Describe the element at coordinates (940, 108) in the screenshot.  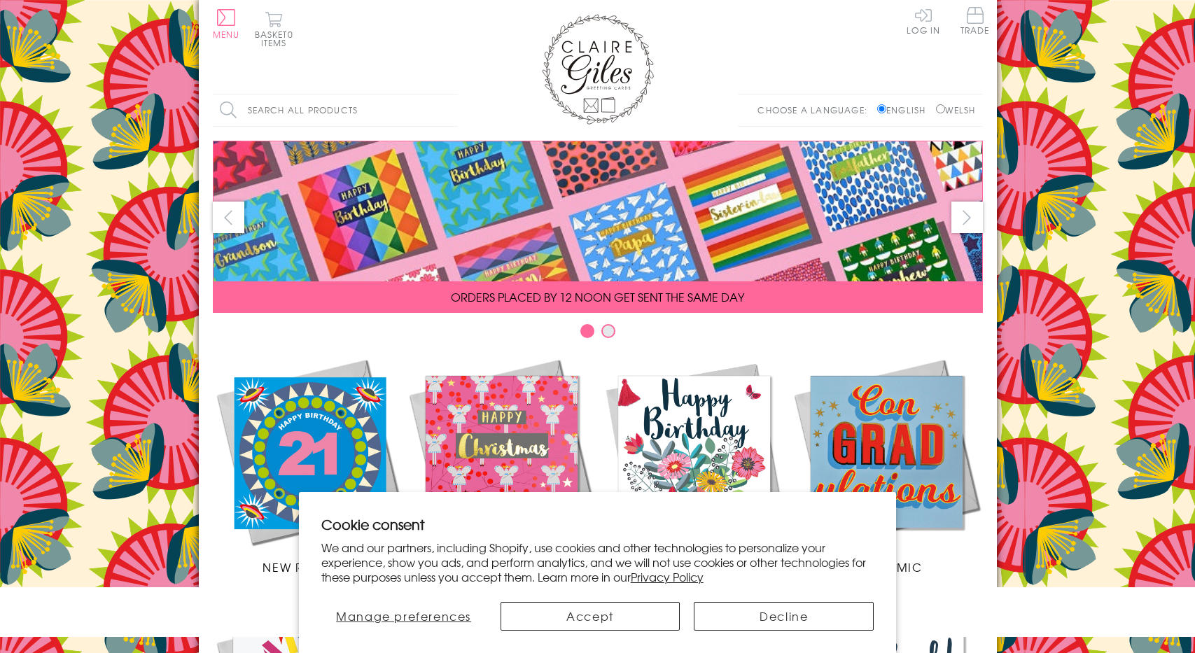
I see `input: Welsh` at that location.